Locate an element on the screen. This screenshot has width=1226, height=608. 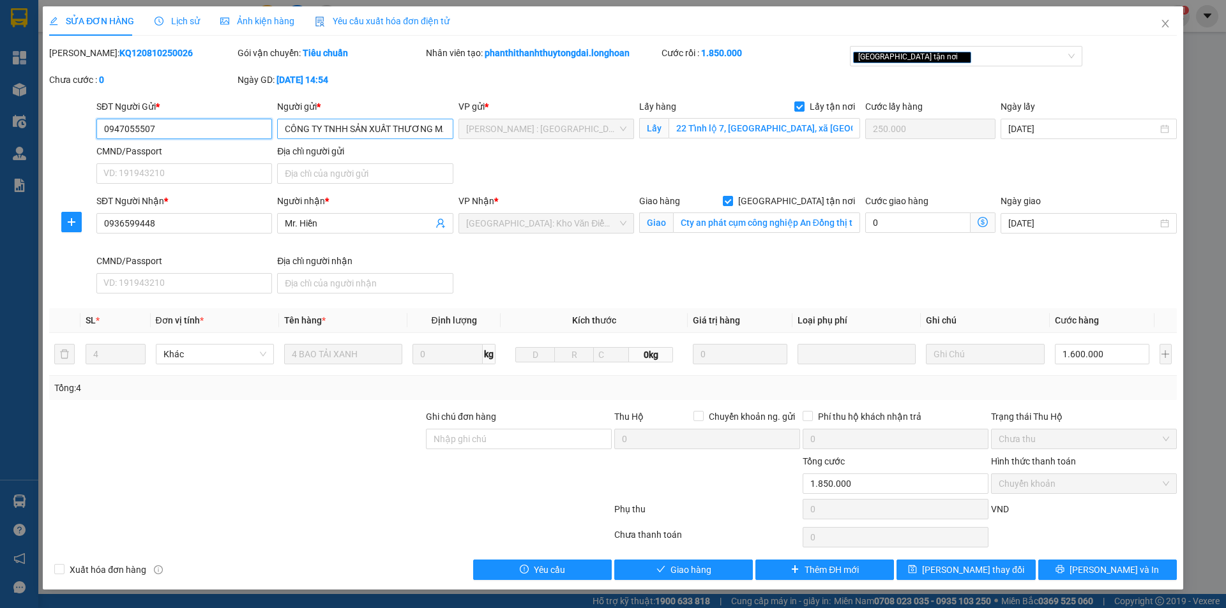
span: Giá trị hàng is located at coordinates (716, 321).